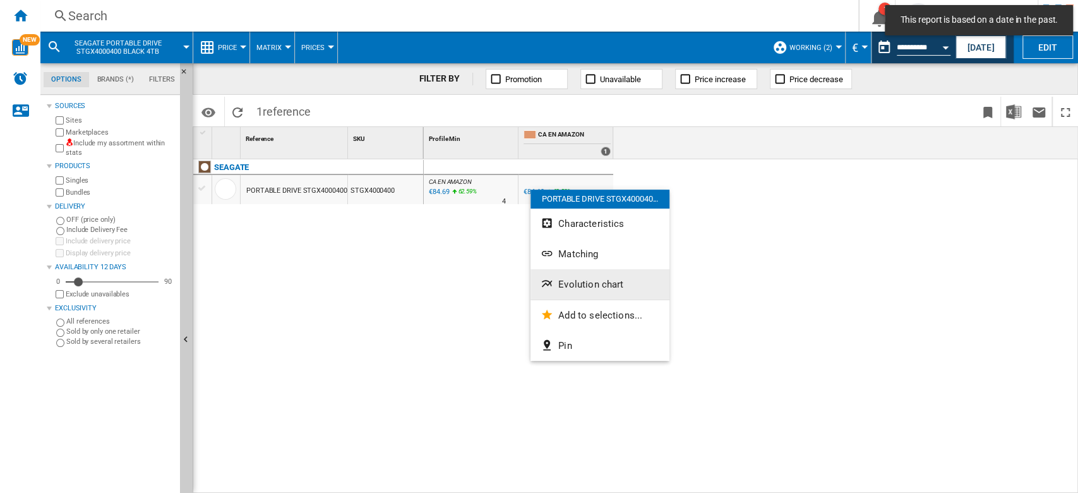 Image resolution: width=1078 pixels, height=493 pixels. What do you see at coordinates (578, 254) in the screenshot?
I see `span: Matching` at bounding box center [578, 254].